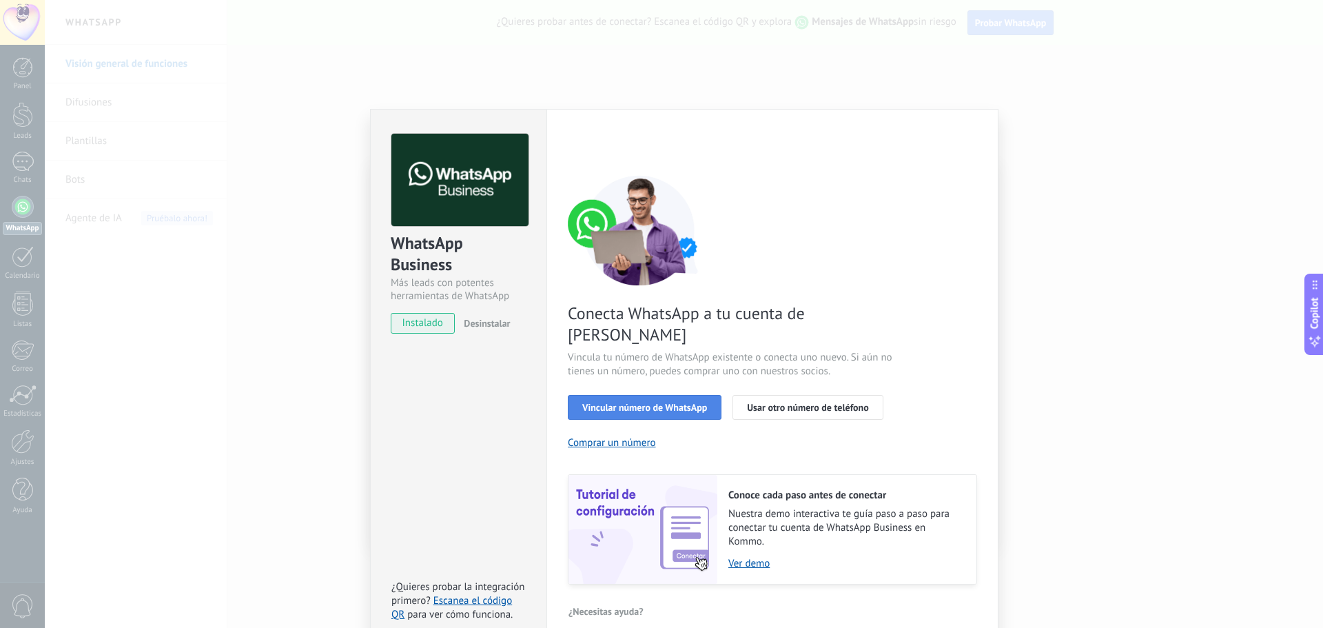  I want to click on span: Vincula tu número de WhatsApp existente o conecta uno nuevo. Si aún no tienes un número, puedes c..., so click(732, 365).